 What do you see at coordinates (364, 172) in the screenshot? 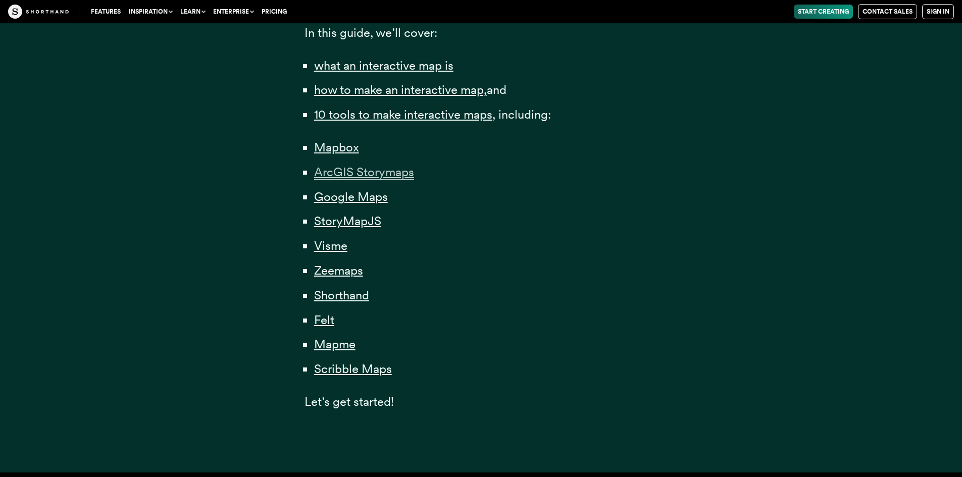
I see `span: ArcGIS Storymaps` at bounding box center [364, 172].